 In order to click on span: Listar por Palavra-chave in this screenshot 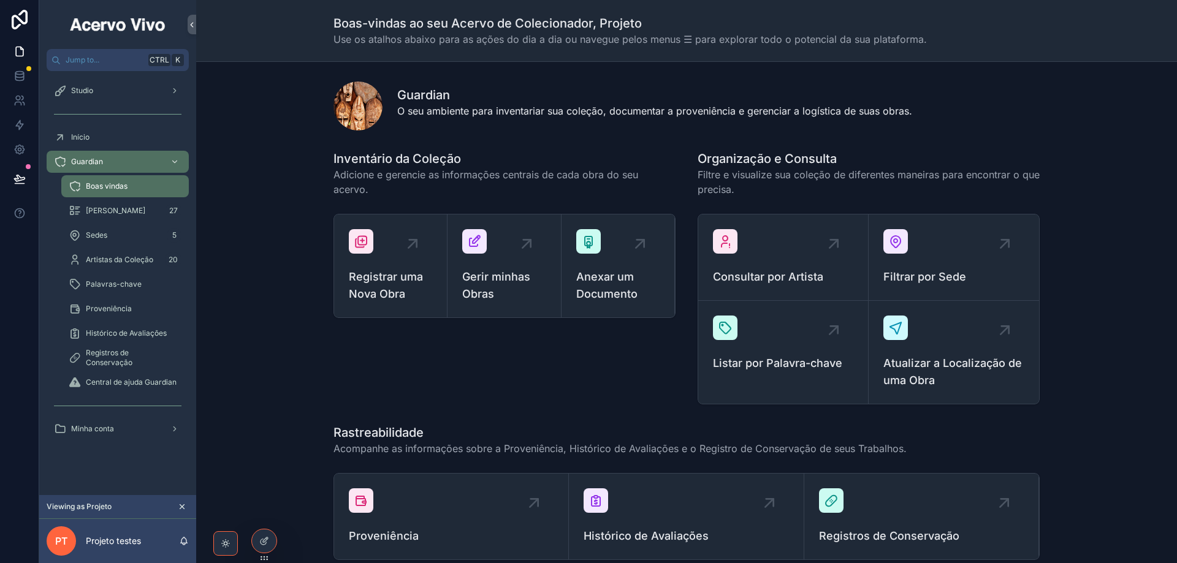, I will do `click(783, 363)`.